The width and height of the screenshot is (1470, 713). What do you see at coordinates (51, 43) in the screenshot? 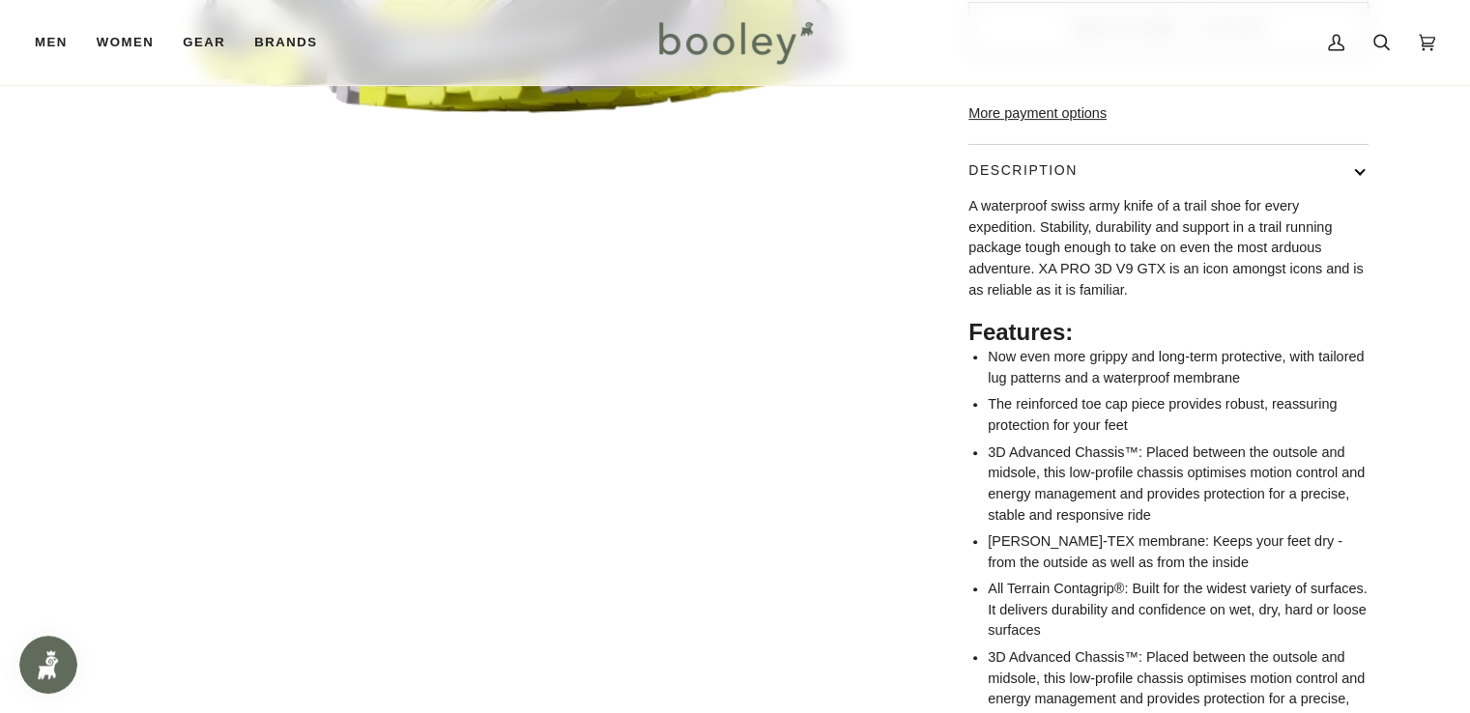
I see `span: Men` at bounding box center [51, 43].